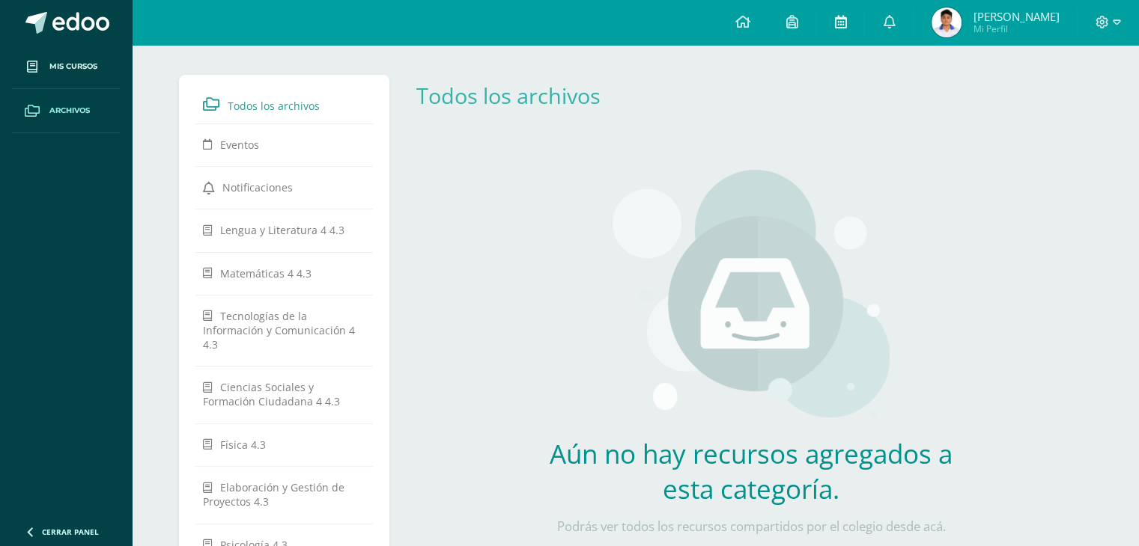  Describe the element at coordinates (271, 394) in the screenshot. I see `span: Ciencias Sociales y Formación Ciudadana 4 4.3` at that location.